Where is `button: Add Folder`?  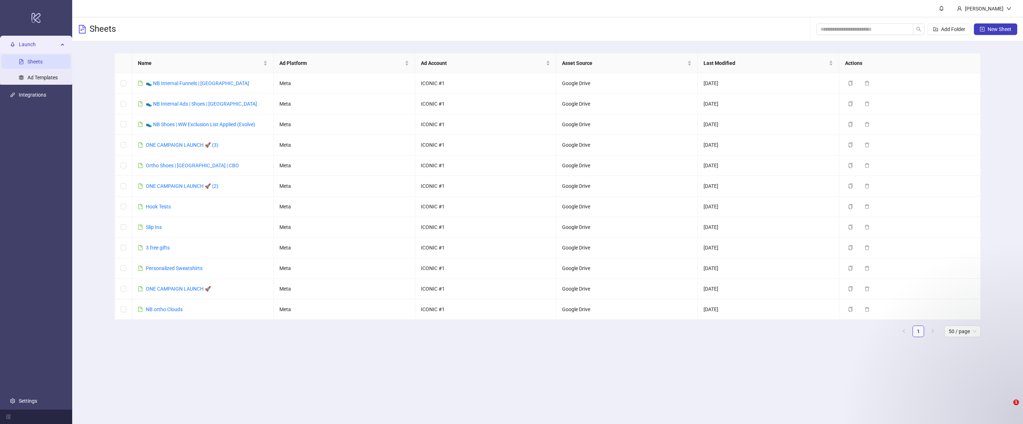
button: Add Folder is located at coordinates (949, 29).